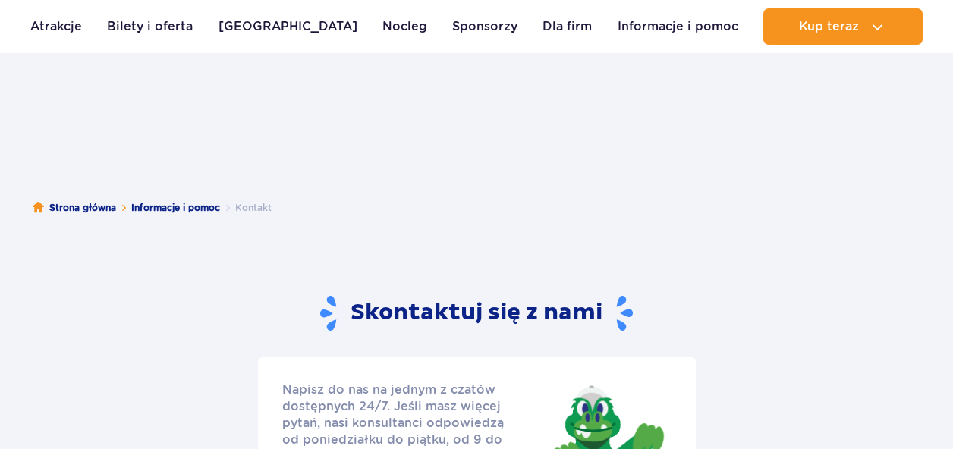  Describe the element at coordinates (149, 27) in the screenshot. I see `a: Bilety i oferta` at that location.